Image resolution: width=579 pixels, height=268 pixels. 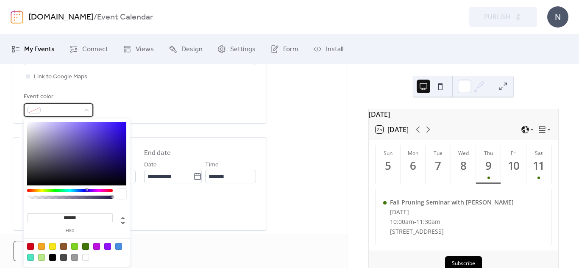 I want to click on span: 11:30am, so click(x=428, y=222).